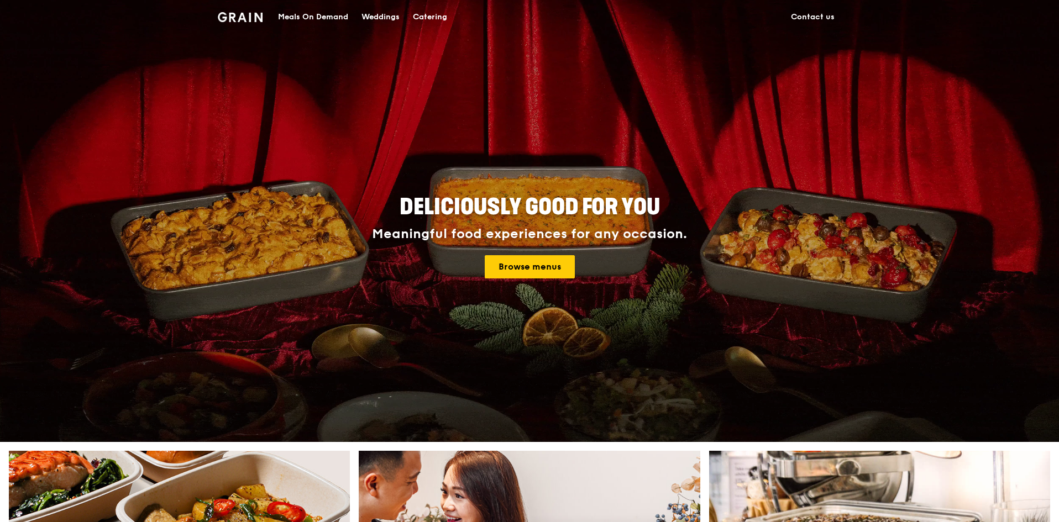 This screenshot has height=522, width=1059. What do you see at coordinates (430, 17) in the screenshot?
I see `a: Catering` at bounding box center [430, 17].